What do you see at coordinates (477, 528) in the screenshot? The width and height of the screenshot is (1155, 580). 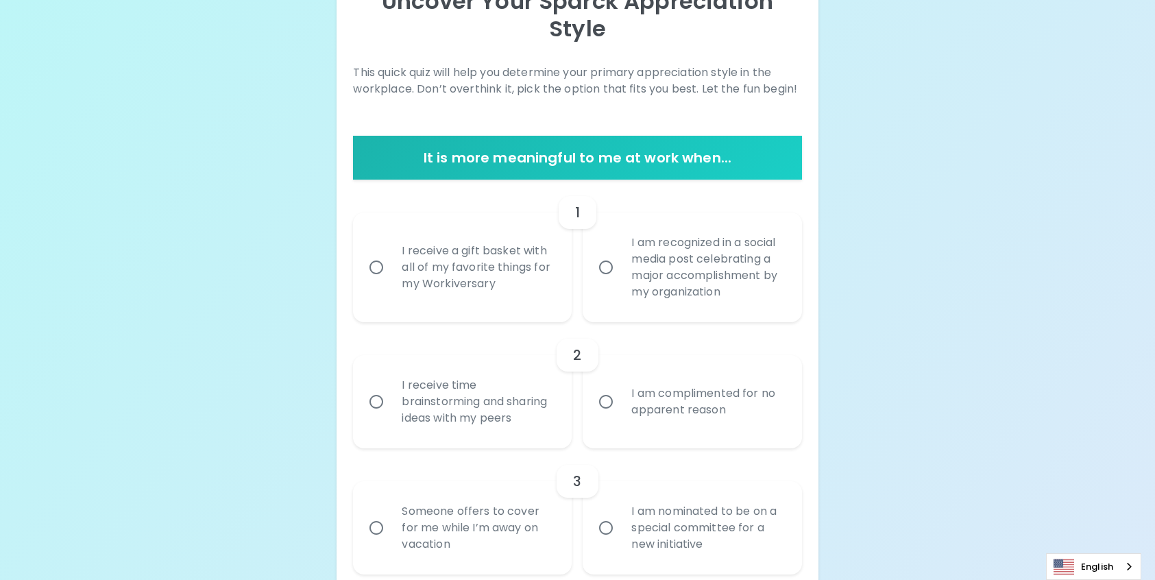 I see `div: Someone offers to cover for me while I’m away on vacation` at bounding box center [477, 528].